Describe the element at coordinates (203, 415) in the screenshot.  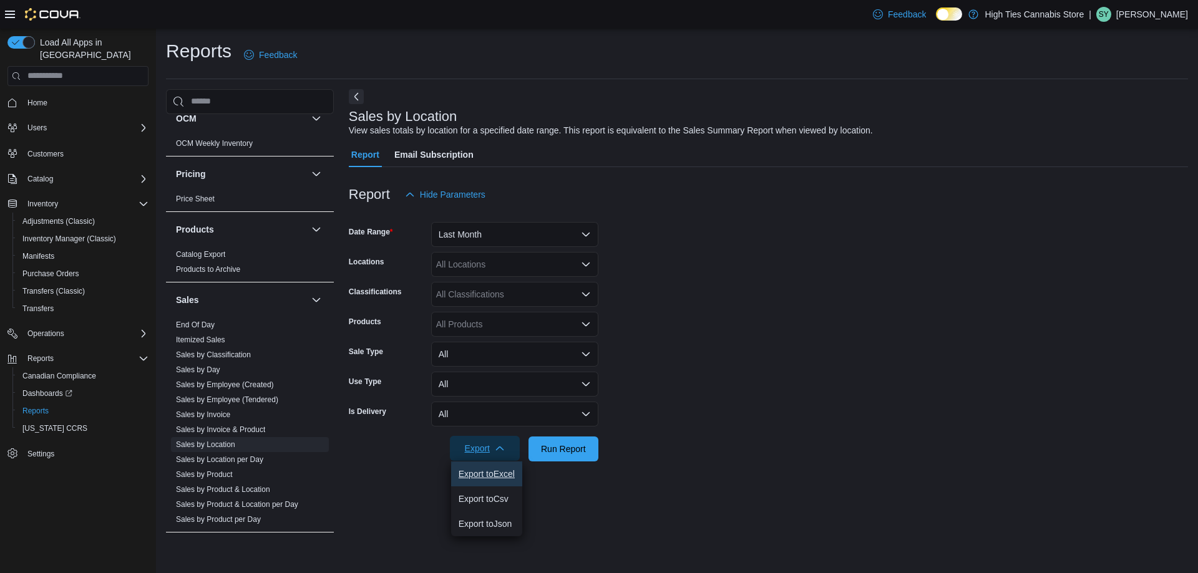
I see `span: Sales by Invoice` at that location.